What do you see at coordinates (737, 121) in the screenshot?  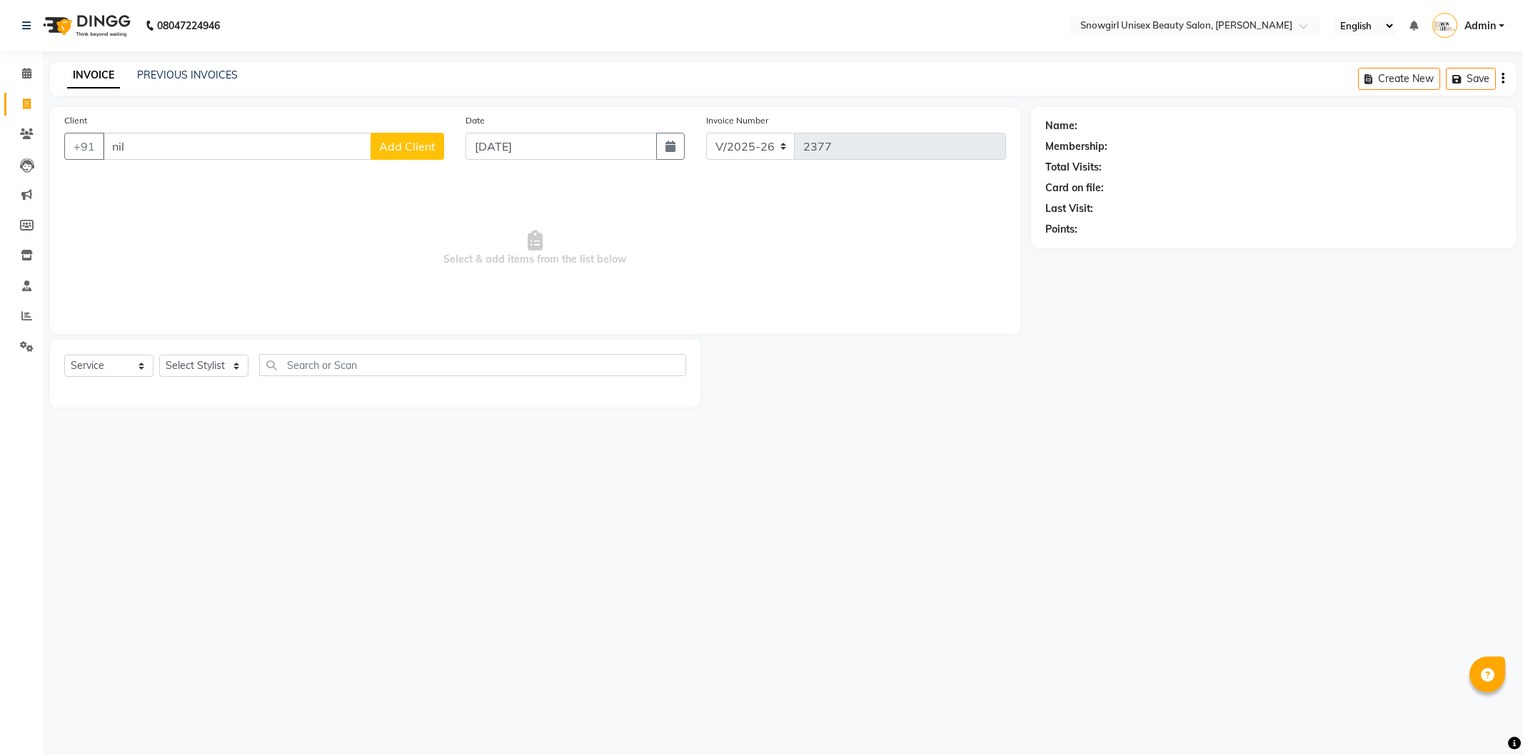 I see `label: Invoice Number` at bounding box center [737, 121].